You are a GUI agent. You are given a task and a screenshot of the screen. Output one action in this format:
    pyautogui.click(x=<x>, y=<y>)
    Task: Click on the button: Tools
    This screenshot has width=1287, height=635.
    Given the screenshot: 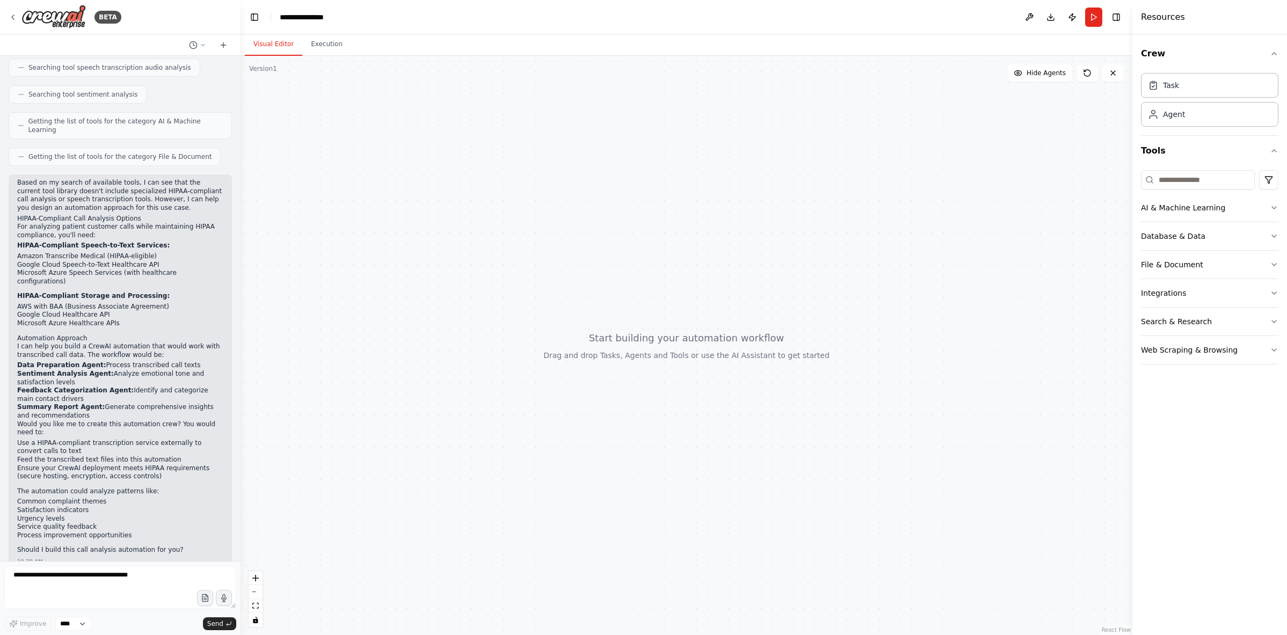 What is the action you would take?
    pyautogui.click(x=1210, y=151)
    